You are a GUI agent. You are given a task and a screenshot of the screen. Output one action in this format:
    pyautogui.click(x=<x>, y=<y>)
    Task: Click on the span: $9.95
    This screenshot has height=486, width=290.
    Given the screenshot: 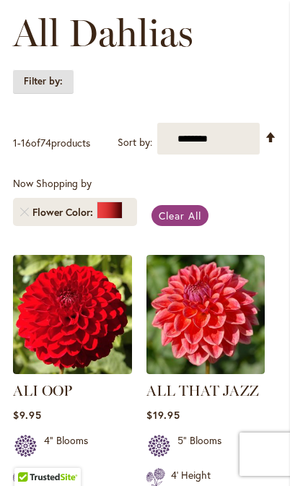 What is the action you would take?
    pyautogui.click(x=27, y=414)
    